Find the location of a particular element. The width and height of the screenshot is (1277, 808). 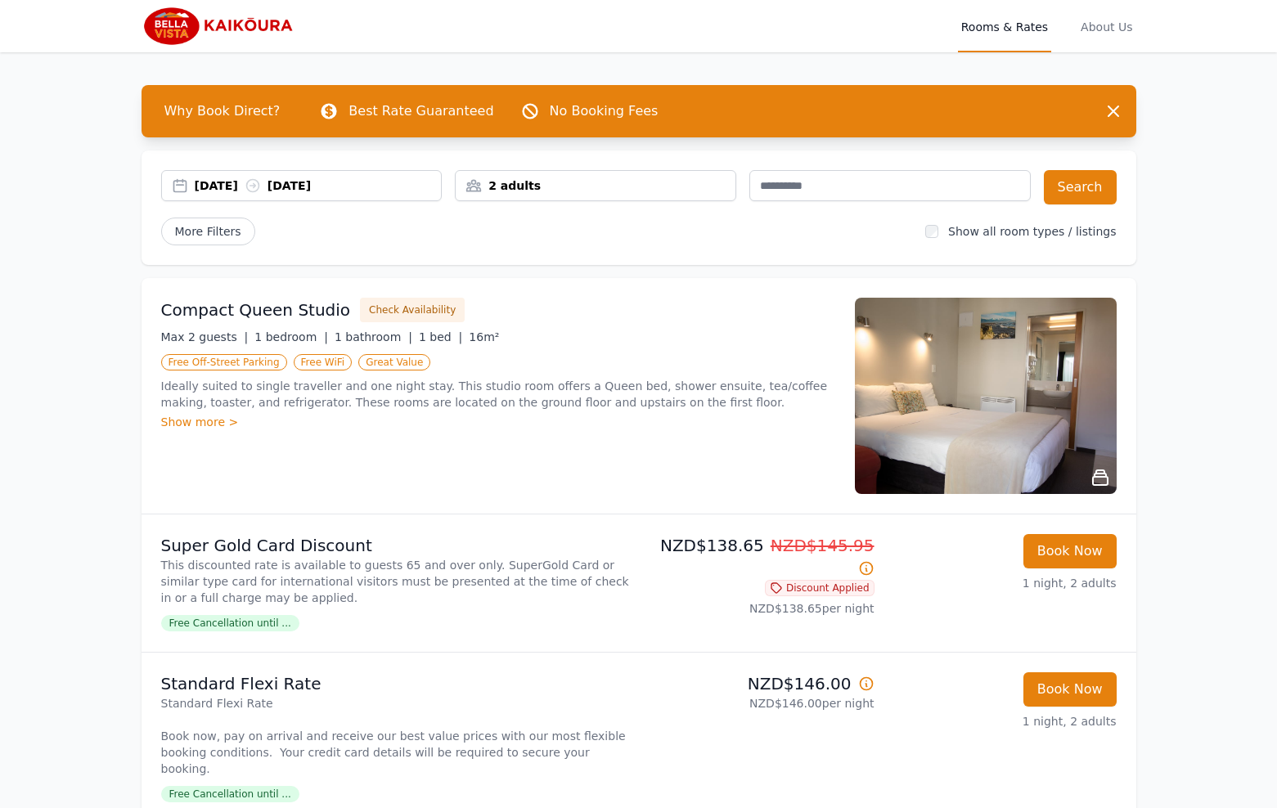

p: NZD$146.00 per night is located at coordinates (760, 703).